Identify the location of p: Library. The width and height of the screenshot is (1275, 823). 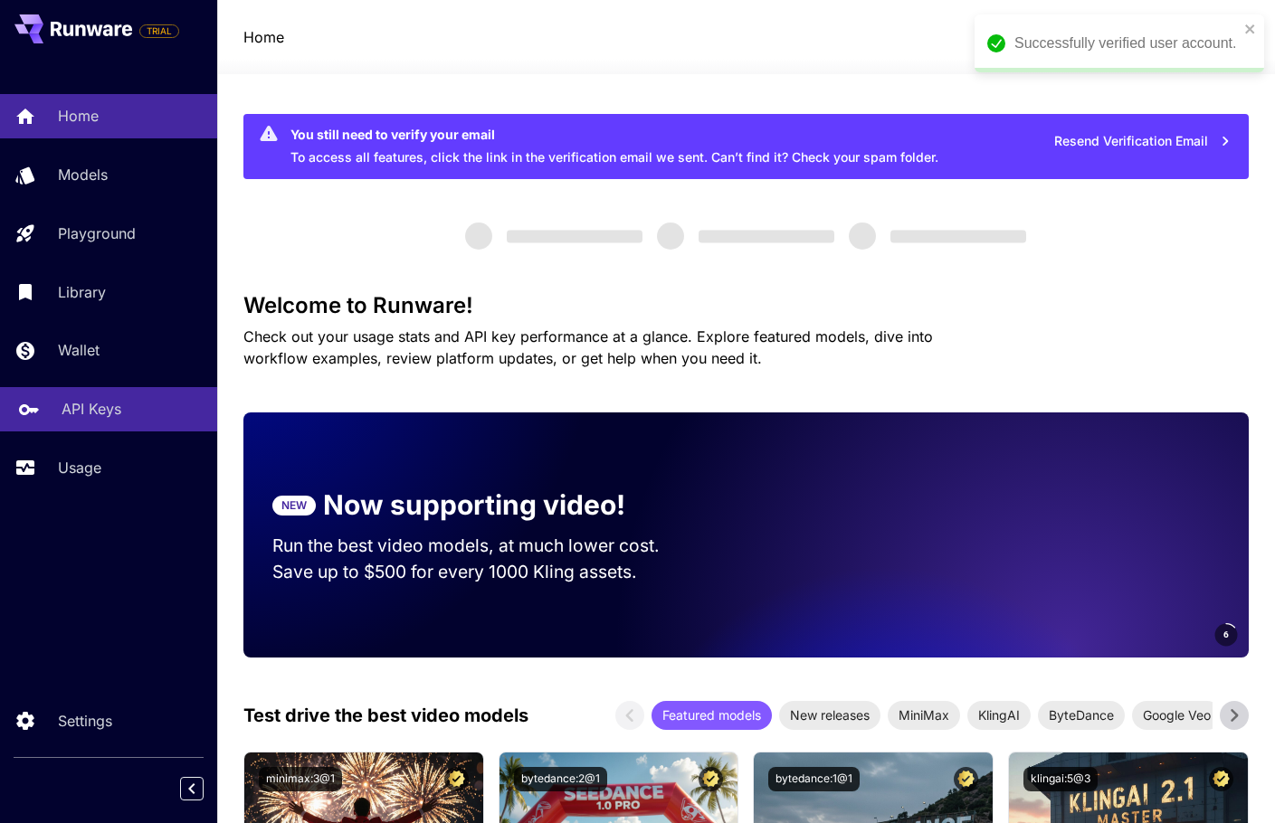
(81, 292).